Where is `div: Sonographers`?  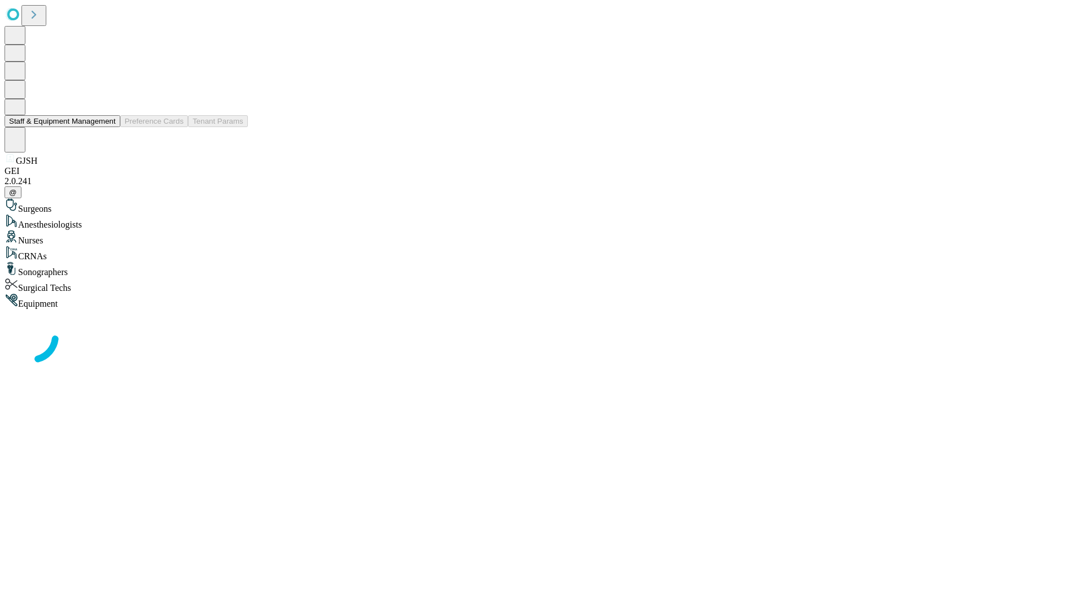 div: Sonographers is located at coordinates (542, 269).